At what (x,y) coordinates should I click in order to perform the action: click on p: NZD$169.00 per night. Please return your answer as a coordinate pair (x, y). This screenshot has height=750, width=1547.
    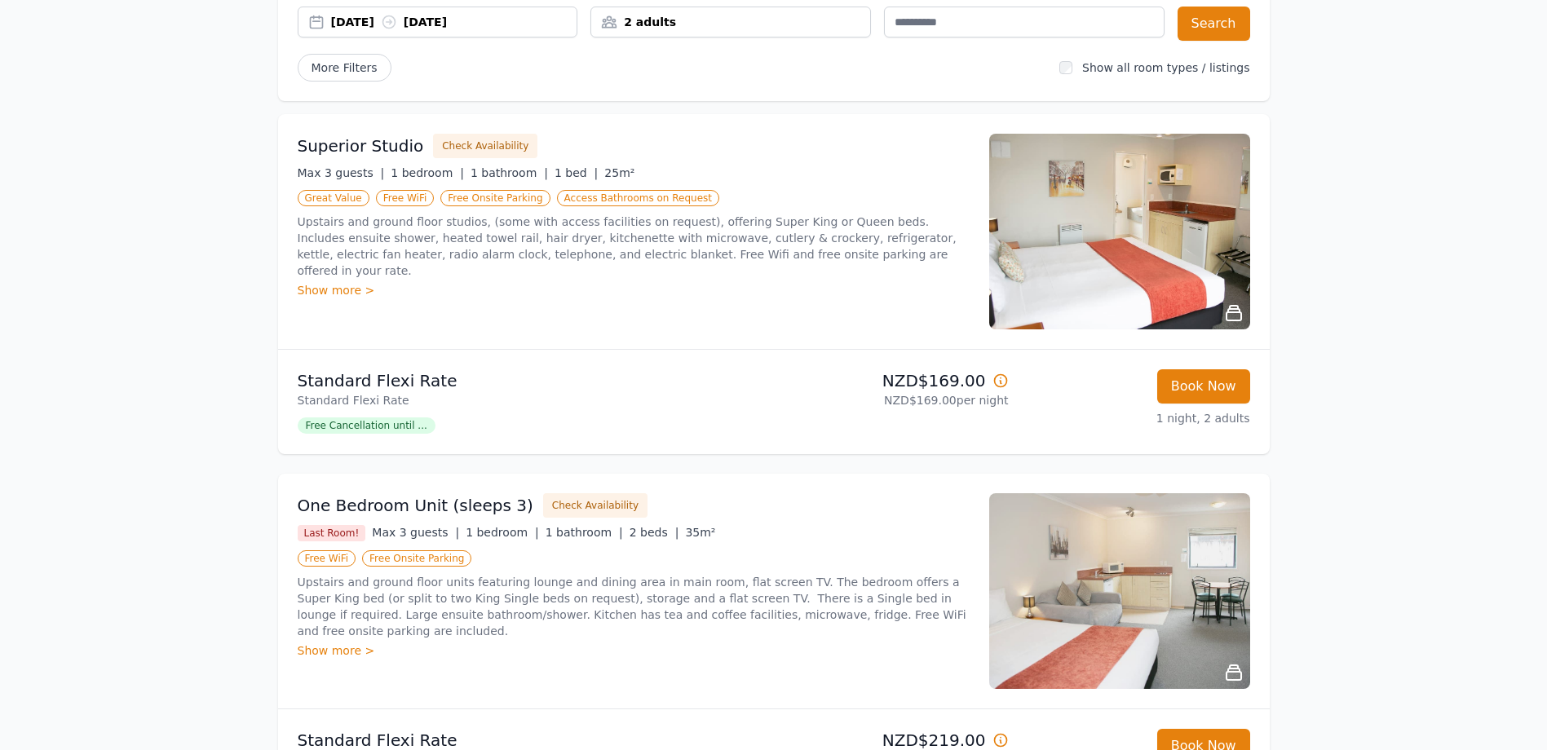
    Looking at the image, I should click on (895, 400).